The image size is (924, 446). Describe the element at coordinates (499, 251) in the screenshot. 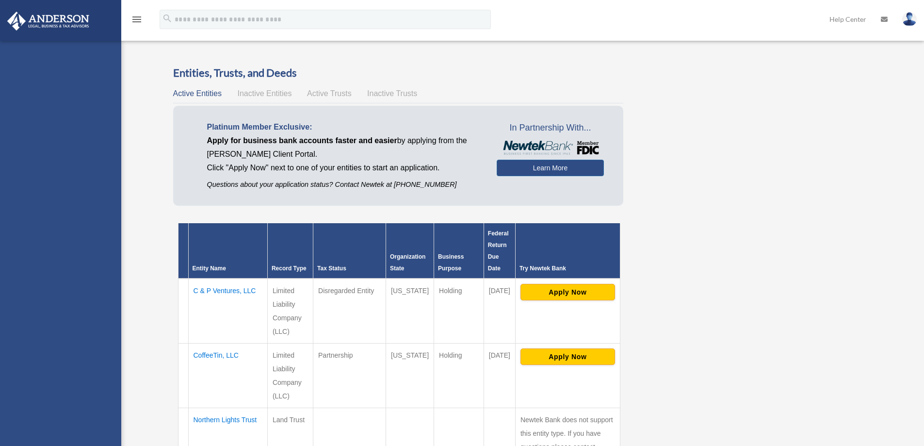

I see `th: Federal Return Due Date` at that location.